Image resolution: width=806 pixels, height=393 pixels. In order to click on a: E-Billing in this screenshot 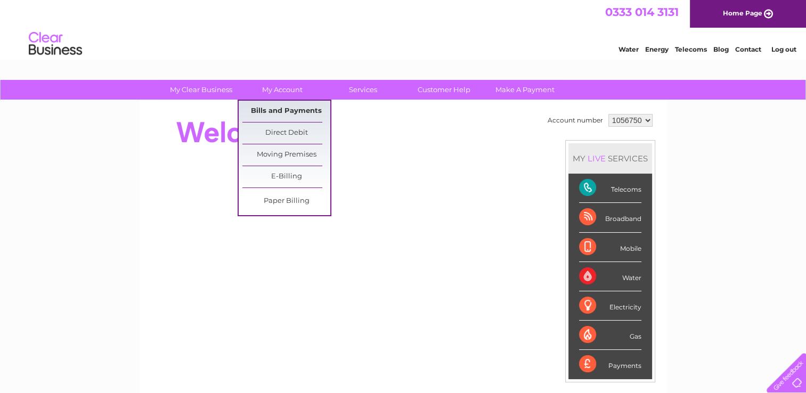, I will do `click(286, 177)`.